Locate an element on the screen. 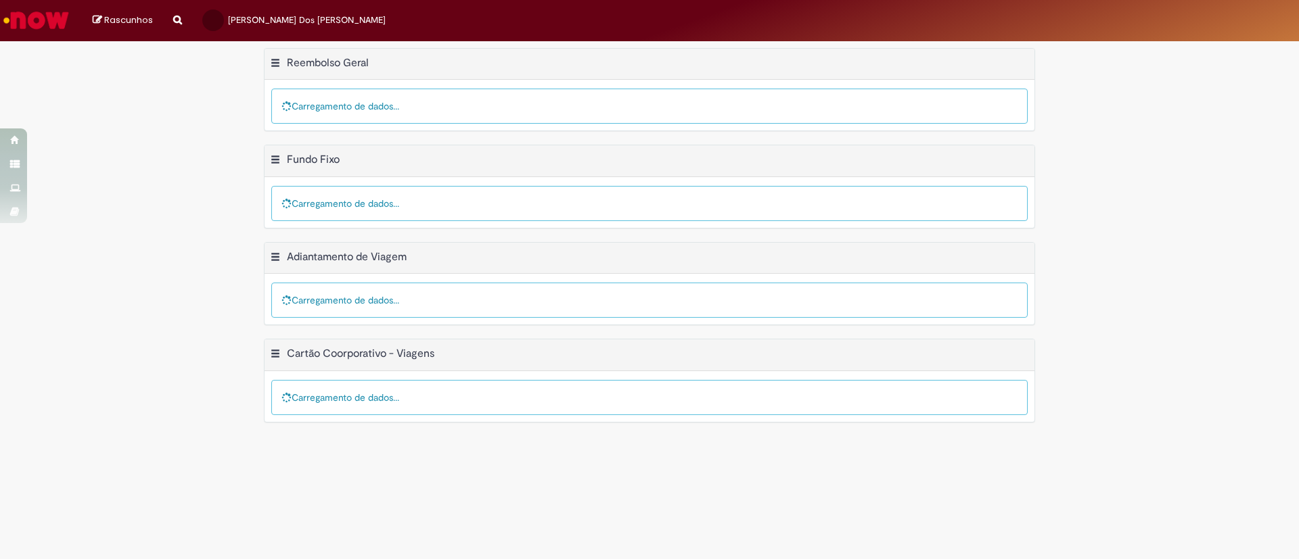 Image resolution: width=1299 pixels, height=559 pixels. button: Reembolso Geral Menu de contexto is located at coordinates (275, 65).